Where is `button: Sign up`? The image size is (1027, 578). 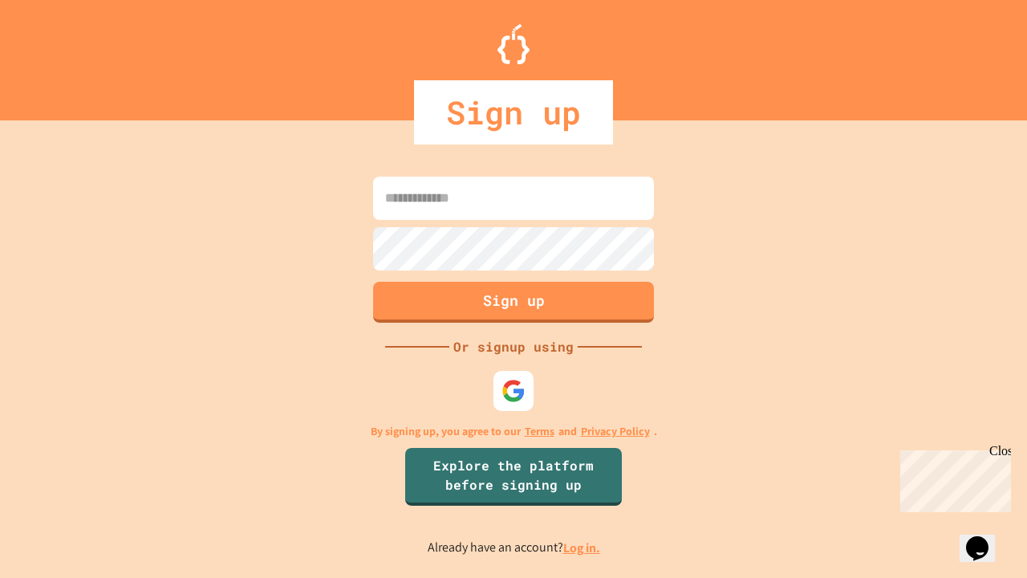 button: Sign up is located at coordinates (514, 302).